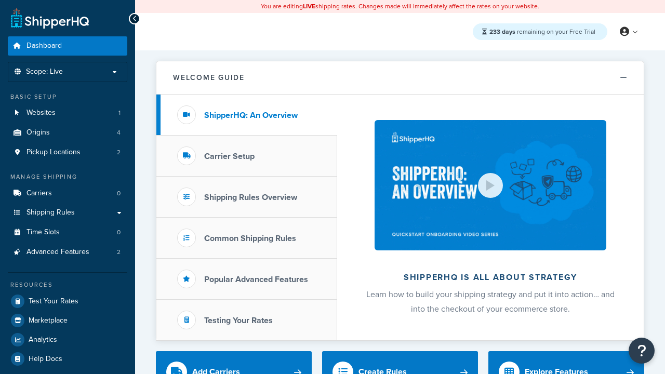 The image size is (665, 374). Describe the element at coordinates (45, 359) in the screenshot. I see `span: Help Docs` at that location.